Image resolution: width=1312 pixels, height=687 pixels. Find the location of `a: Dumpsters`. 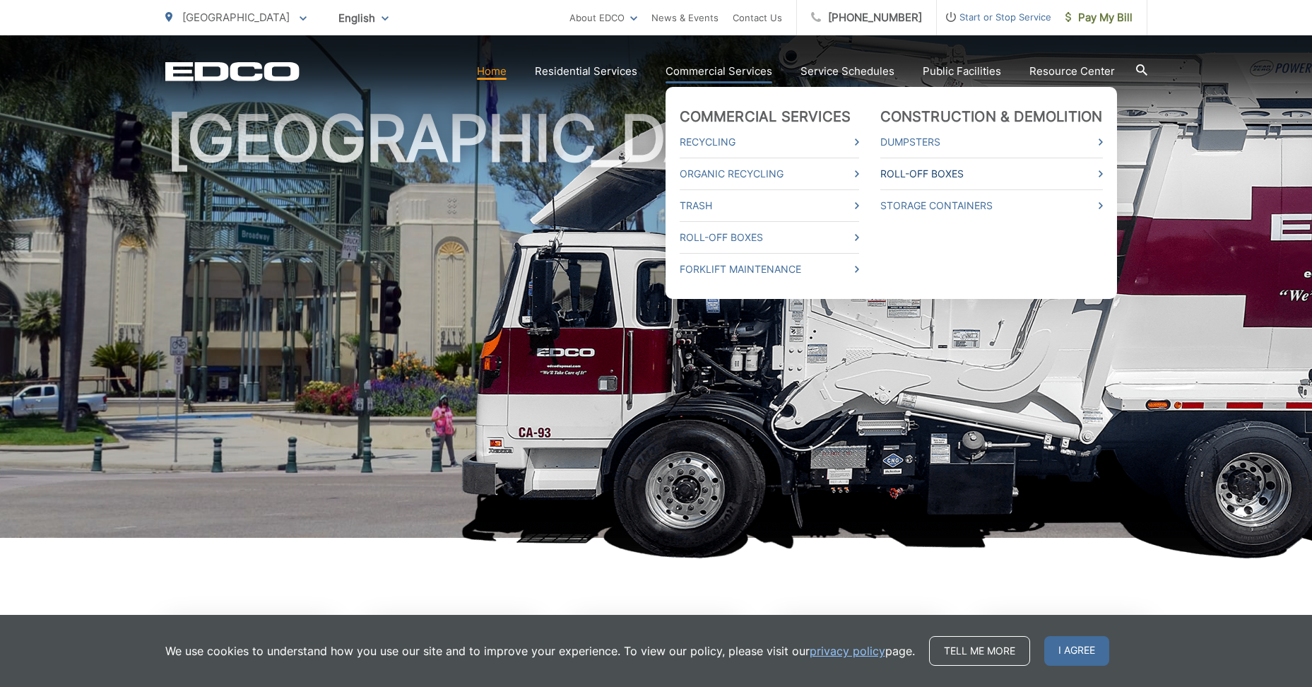

a: Dumpsters is located at coordinates (991, 142).